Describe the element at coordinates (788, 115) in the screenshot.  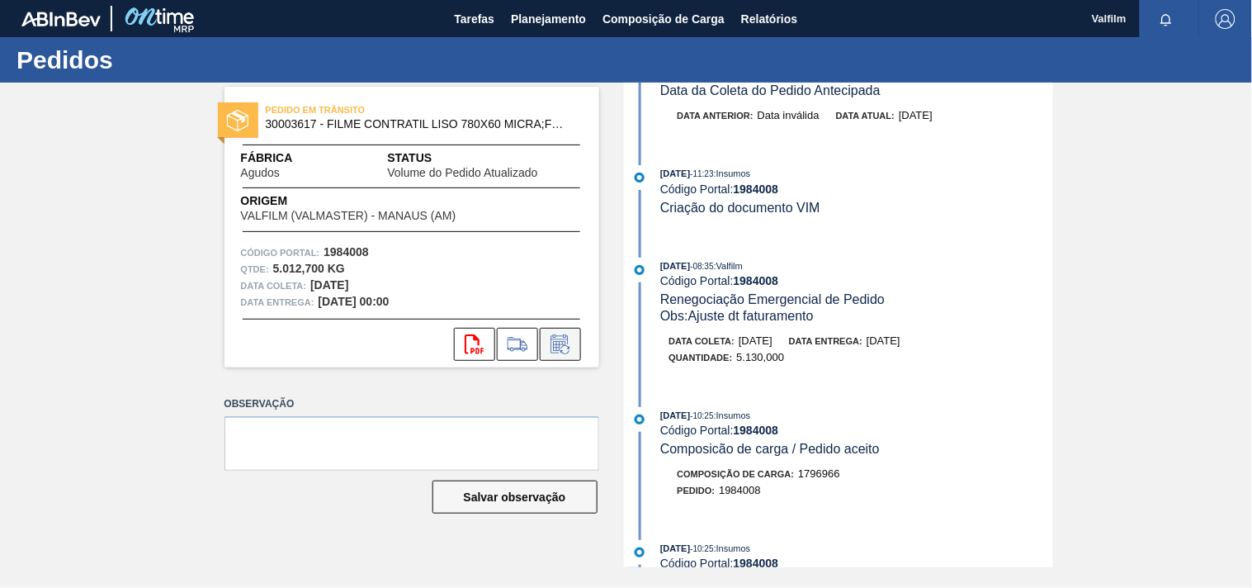
I see `span: Data inválida` at that location.